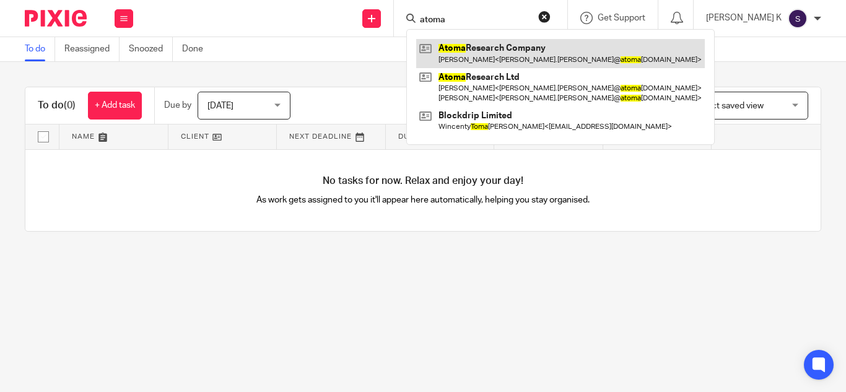 The width and height of the screenshot is (846, 392). What do you see at coordinates (798, 19) in the screenshot?
I see `img: svg%3E` at bounding box center [798, 19].